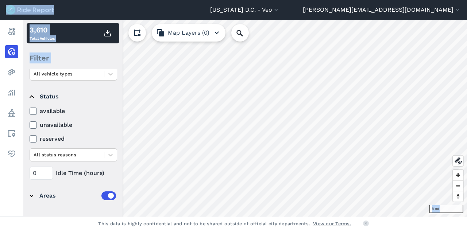 The image size is (467, 230). I want to click on a: Health, so click(12, 154).